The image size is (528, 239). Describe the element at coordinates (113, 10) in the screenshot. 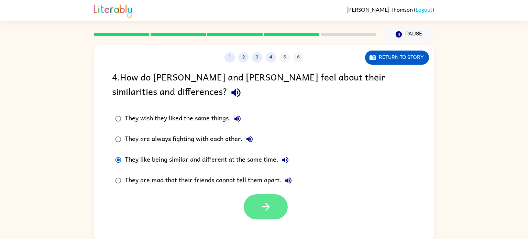

I see `img: Literably` at that location.